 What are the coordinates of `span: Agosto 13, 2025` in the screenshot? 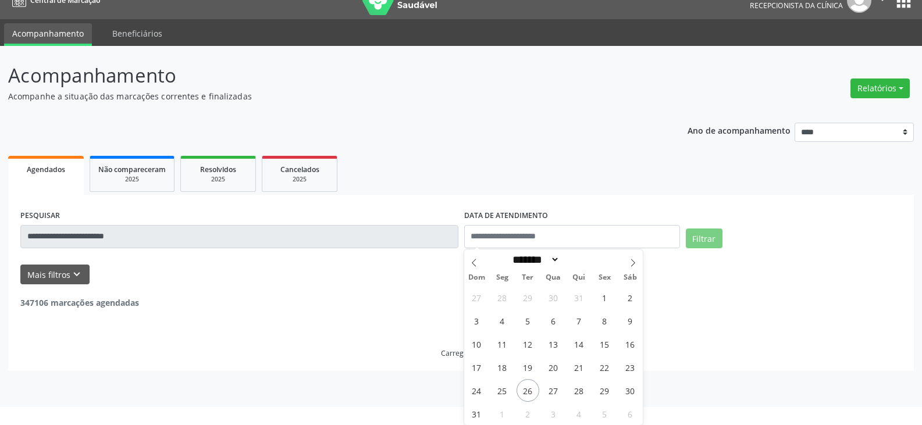 It's located at (553, 344).